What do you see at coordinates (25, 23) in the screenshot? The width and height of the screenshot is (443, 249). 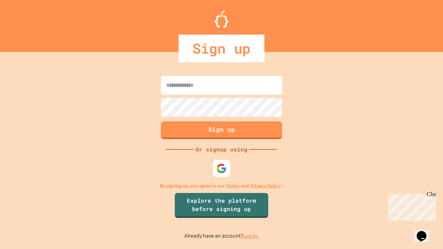 I see `div: Chat with us now!Close` at bounding box center [25, 23].